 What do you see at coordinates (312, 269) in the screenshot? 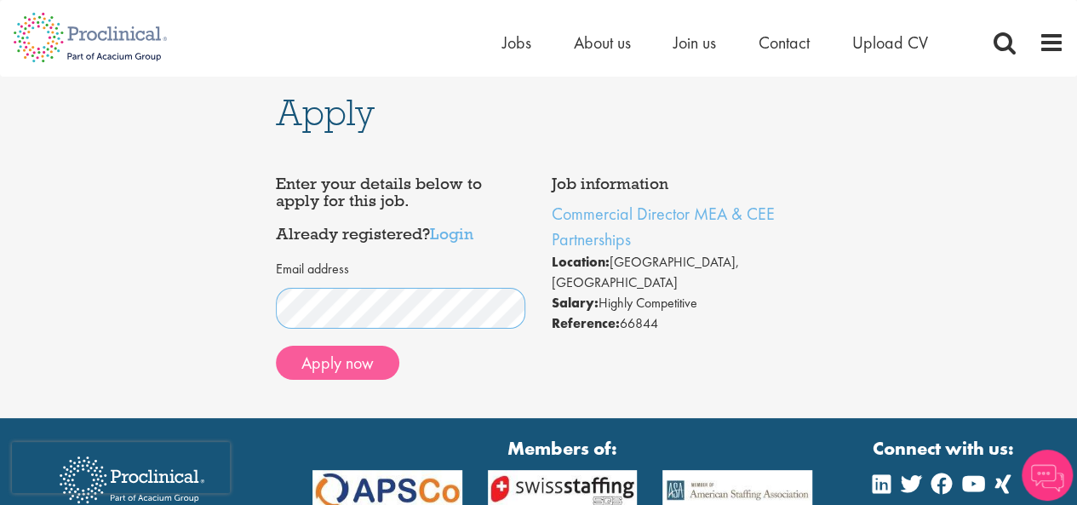
I see `label: Email address` at bounding box center [312, 269].